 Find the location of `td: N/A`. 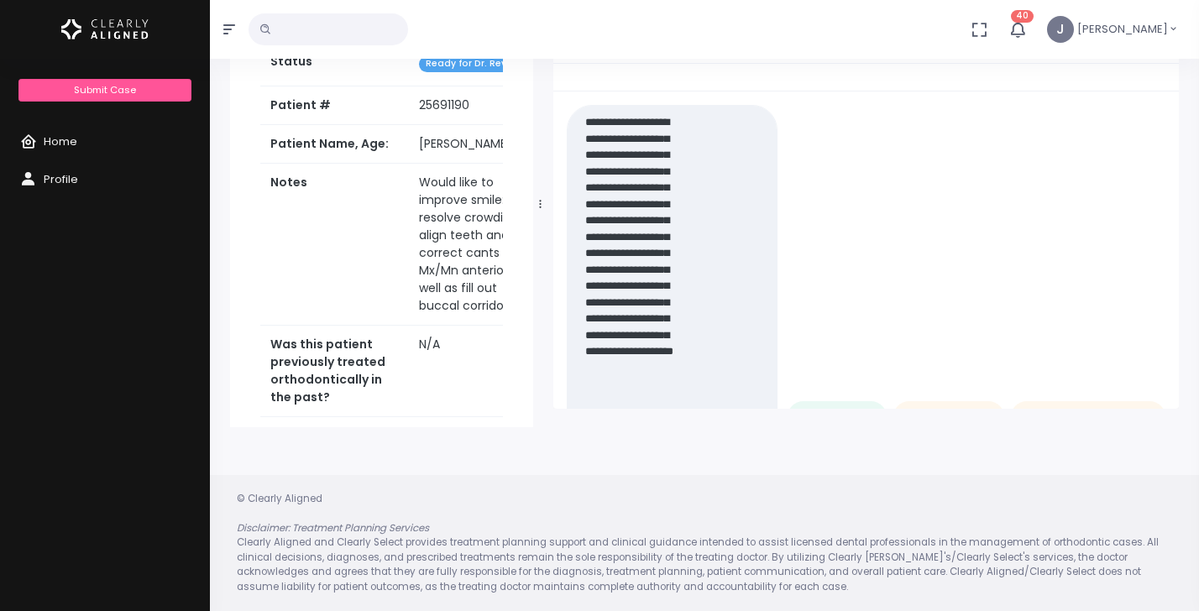

td: N/A is located at coordinates (477, 371).